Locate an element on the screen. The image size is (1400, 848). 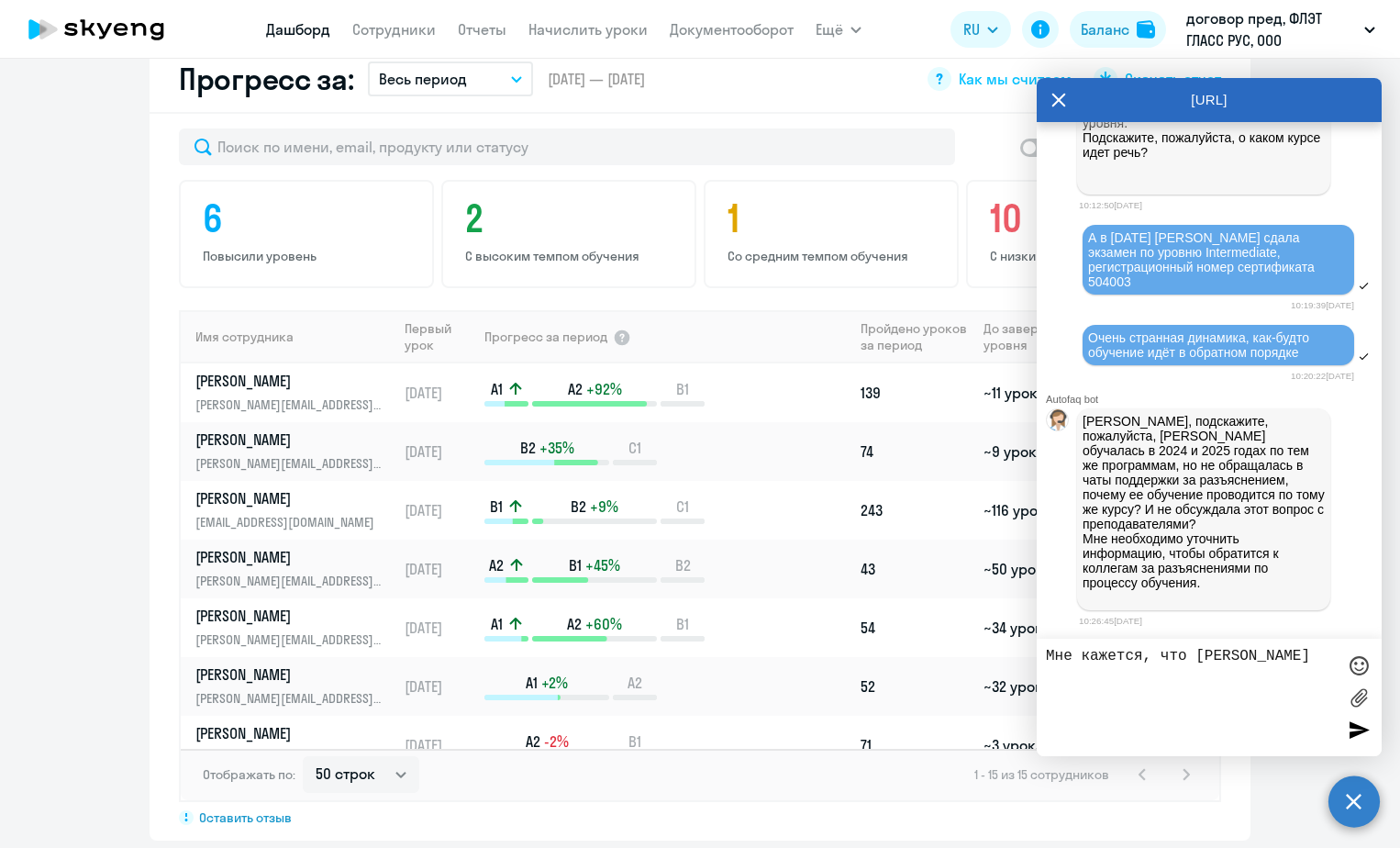
td: ~32 урока is located at coordinates (1031, 686).